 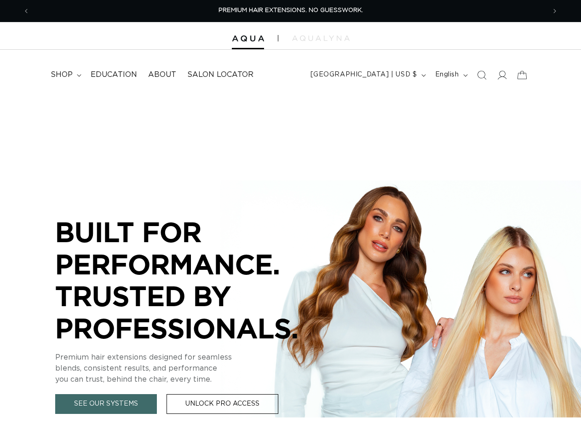 What do you see at coordinates (482, 75) in the screenshot?
I see `summary: Search` at bounding box center [482, 75].